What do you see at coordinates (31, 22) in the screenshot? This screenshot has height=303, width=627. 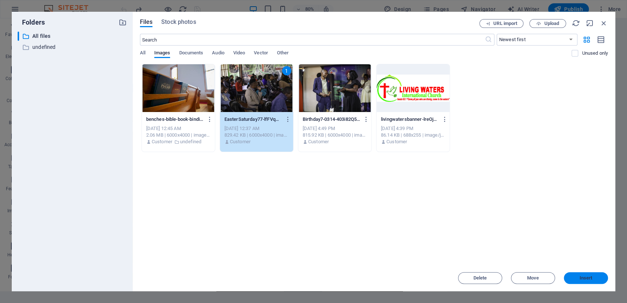 I see `p: Folders` at bounding box center [31, 22].